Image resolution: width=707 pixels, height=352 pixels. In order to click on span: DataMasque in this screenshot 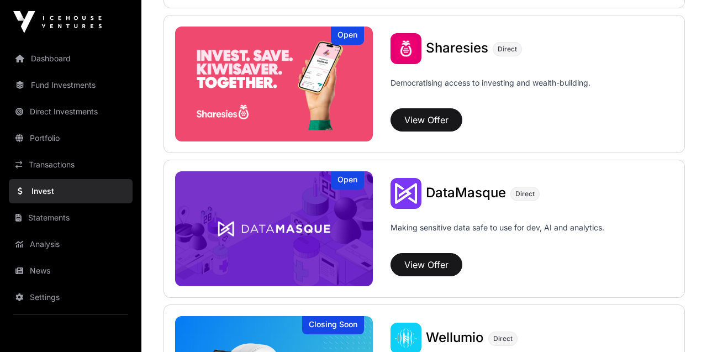, I will do `click(466, 192)`.